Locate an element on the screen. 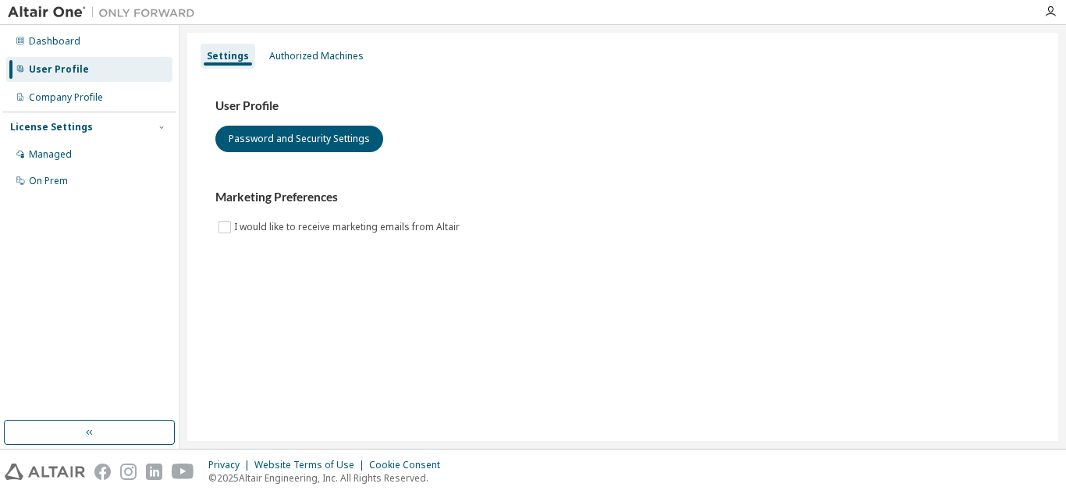 The image size is (1066, 494). div: Website Terms of Use is located at coordinates (311, 465).